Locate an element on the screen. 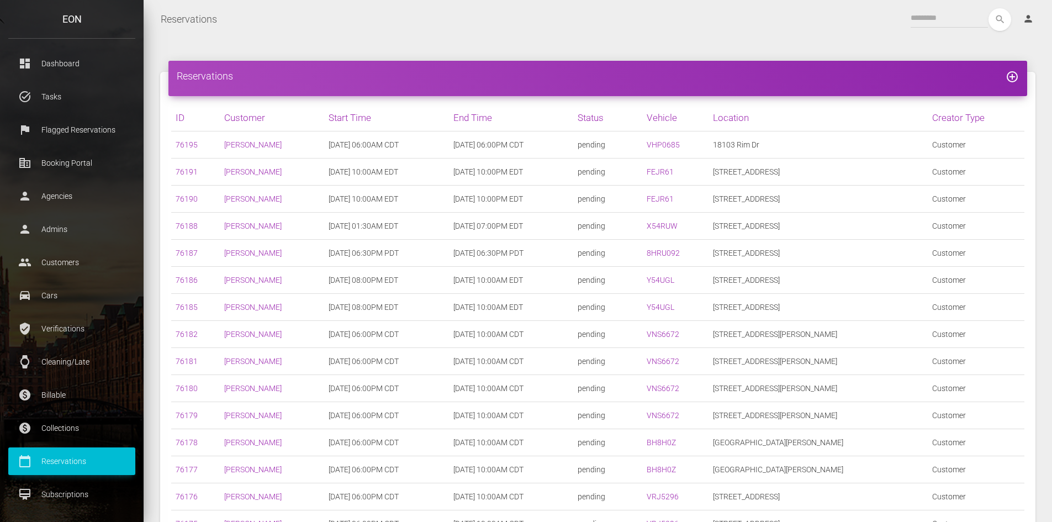 The height and width of the screenshot is (522, 1052). a: task_alt Tasks is located at coordinates (72, 97).